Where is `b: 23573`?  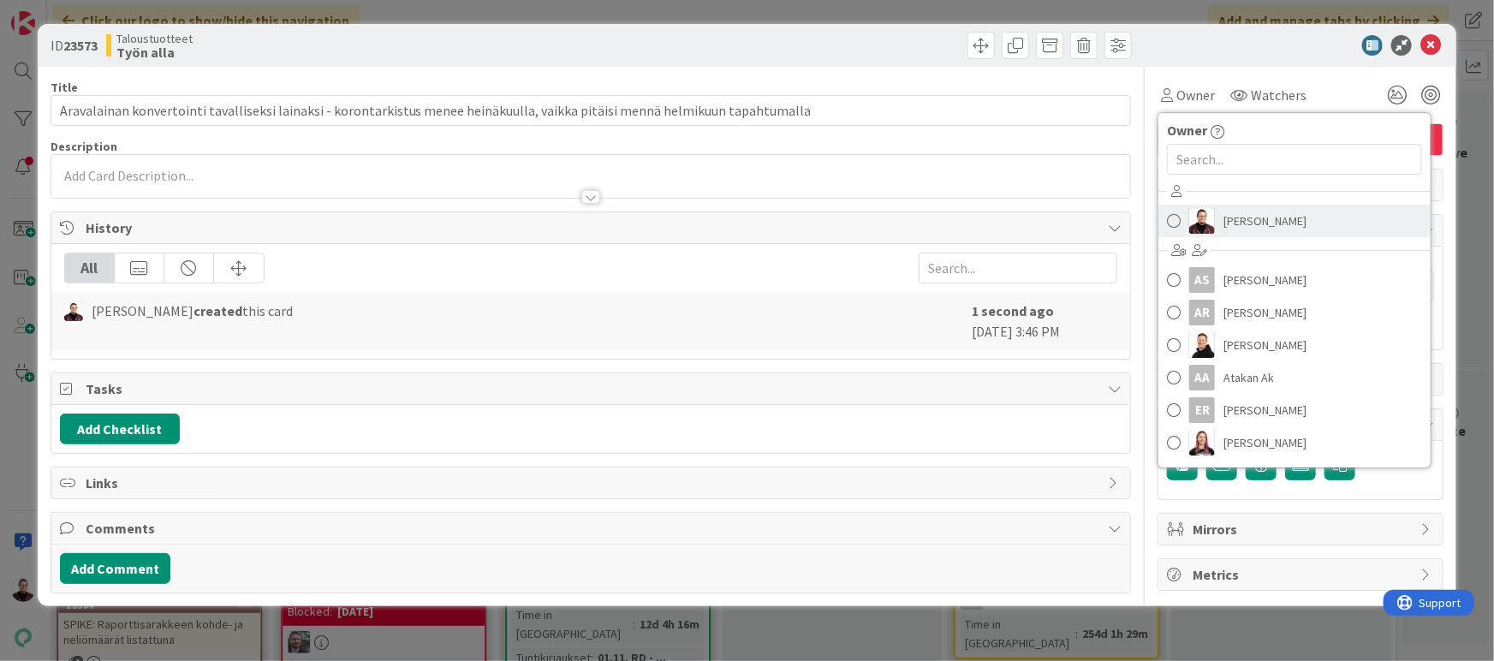 b: 23573 is located at coordinates (80, 45).